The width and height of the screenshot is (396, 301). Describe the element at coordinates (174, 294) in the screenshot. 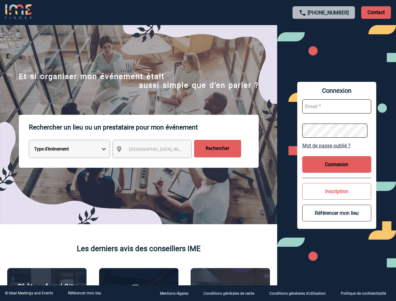

I see `p: Mentions légales` at that location.